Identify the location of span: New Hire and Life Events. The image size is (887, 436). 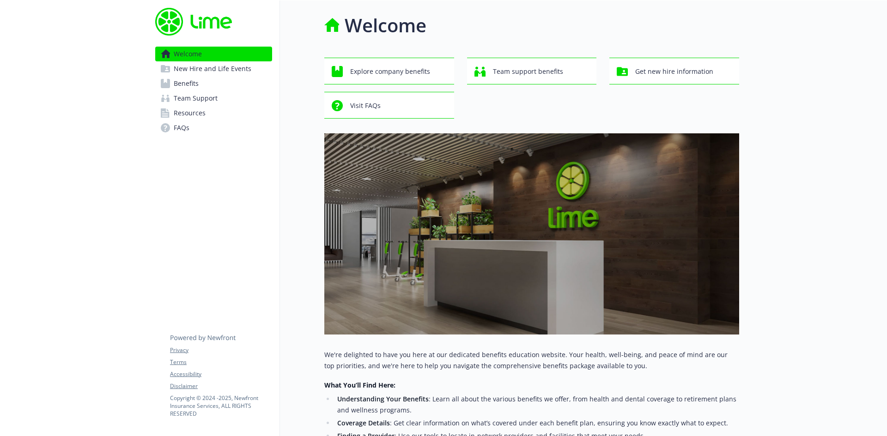
(212, 69).